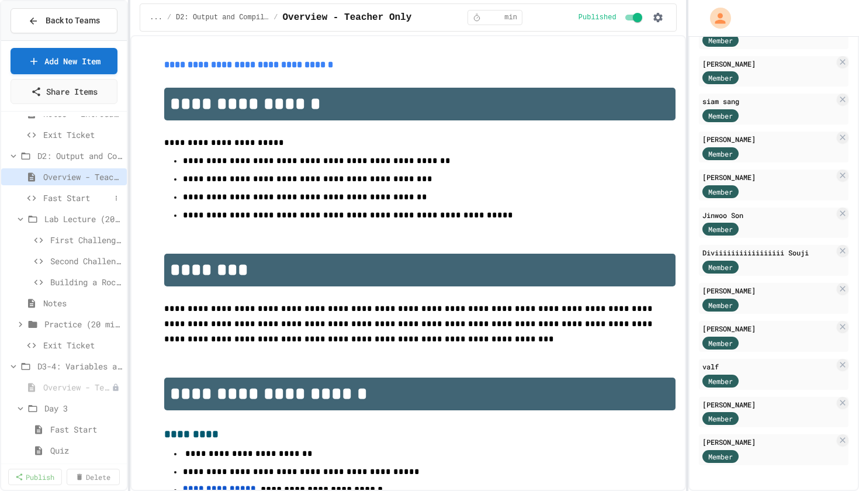 This screenshot has height=491, width=859. What do you see at coordinates (769, 215) in the screenshot?
I see `div: Jinwoo Son` at bounding box center [769, 215].